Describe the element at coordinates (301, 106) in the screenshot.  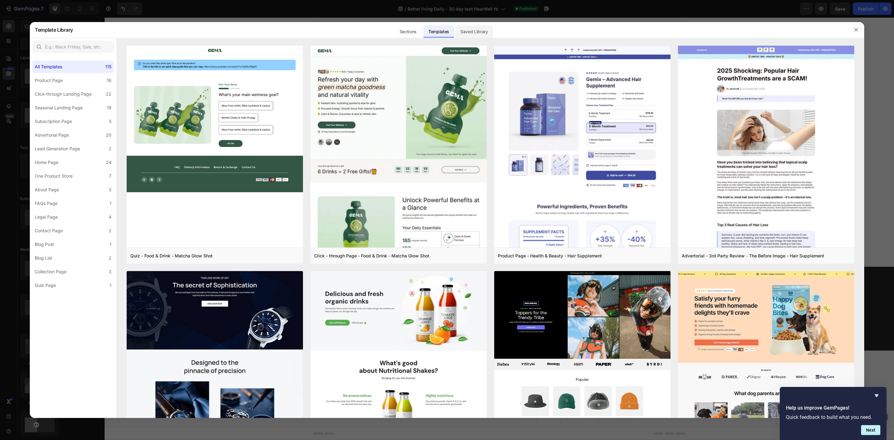
I see `input: Name` at that location.